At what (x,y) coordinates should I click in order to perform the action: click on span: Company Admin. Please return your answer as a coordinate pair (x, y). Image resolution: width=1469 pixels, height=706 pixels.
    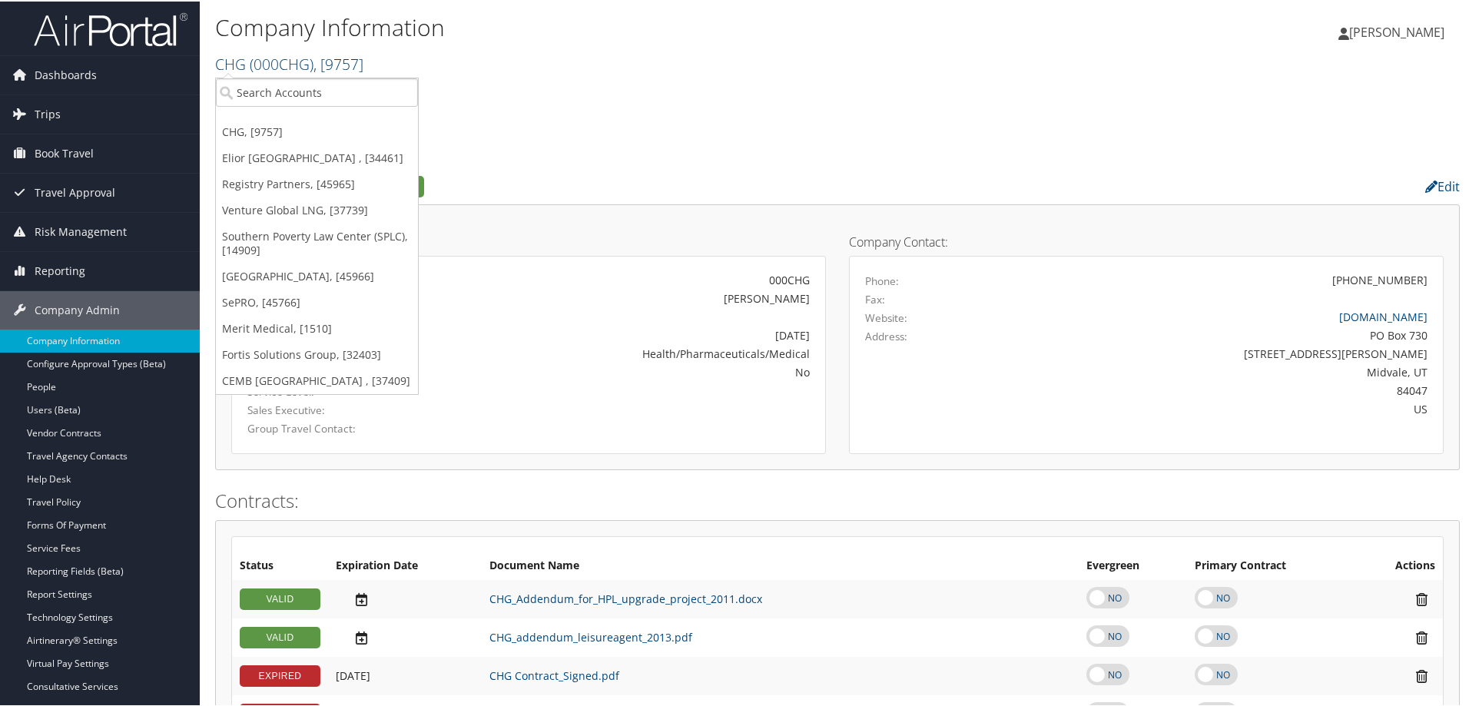
    Looking at the image, I should click on (77, 309).